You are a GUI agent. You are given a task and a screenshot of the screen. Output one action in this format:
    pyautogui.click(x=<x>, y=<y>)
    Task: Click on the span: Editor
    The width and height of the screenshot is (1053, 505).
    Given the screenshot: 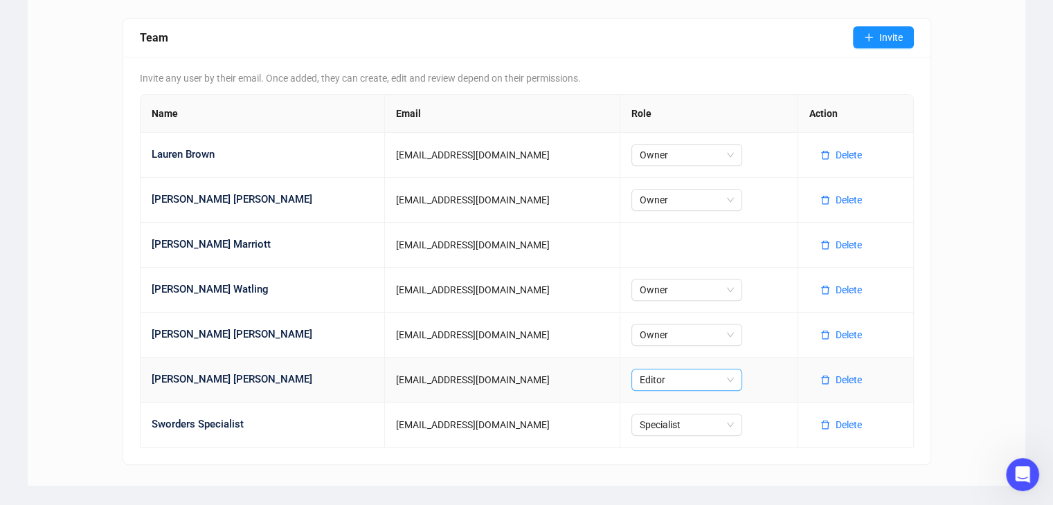 What is the action you would take?
    pyautogui.click(x=687, y=380)
    